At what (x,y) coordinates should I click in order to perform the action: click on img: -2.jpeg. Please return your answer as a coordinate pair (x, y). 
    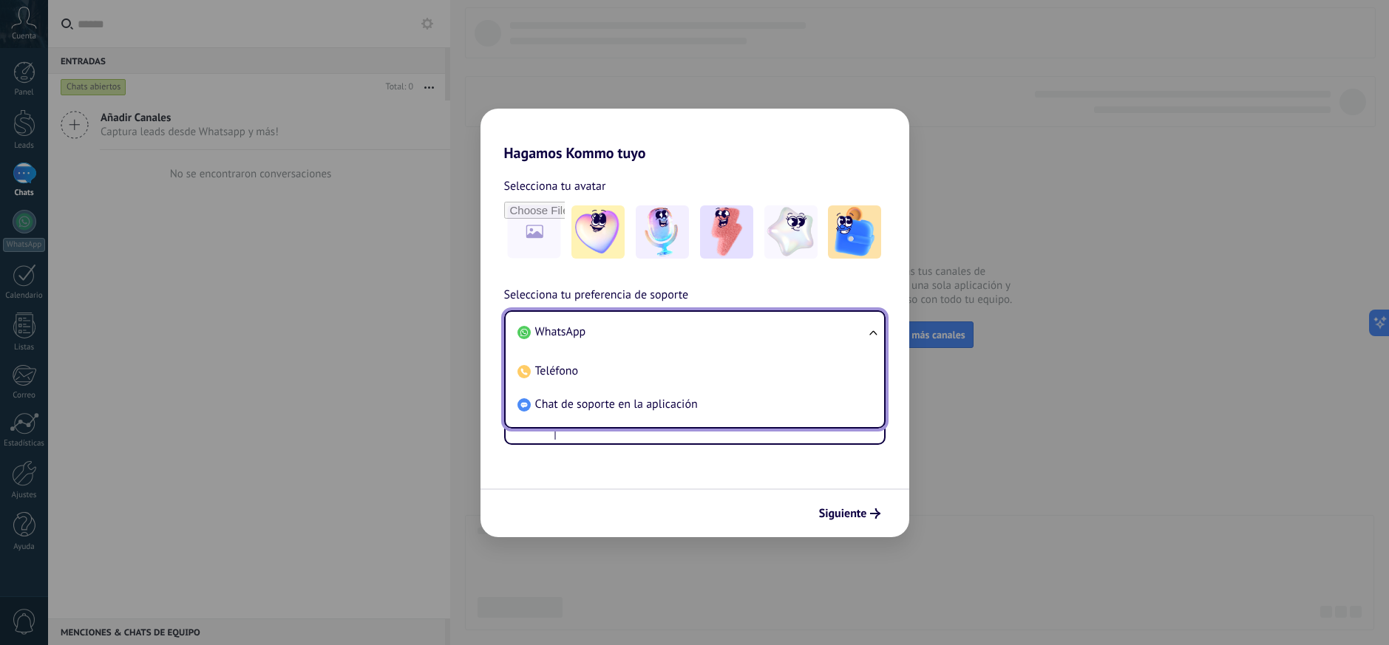
    Looking at the image, I should click on (662, 232).